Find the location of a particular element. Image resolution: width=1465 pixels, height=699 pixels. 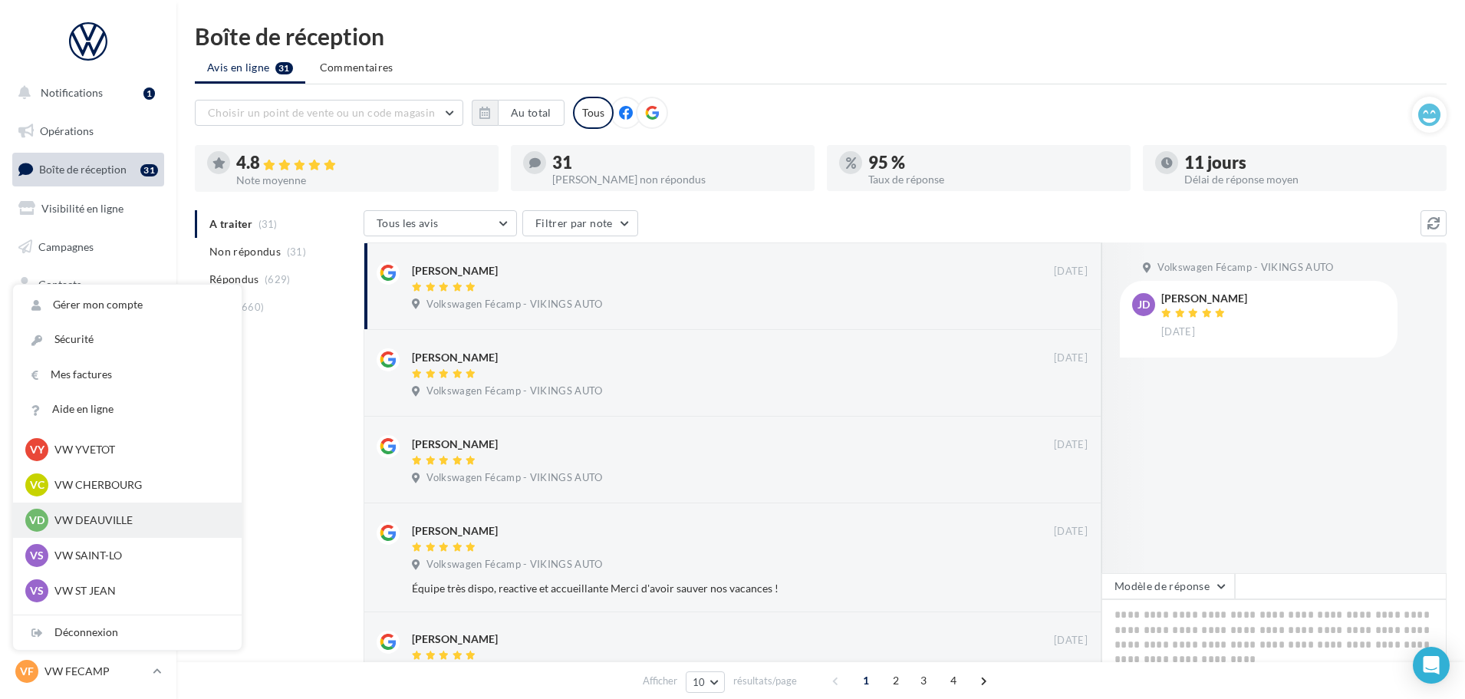

span: VD is located at coordinates (37, 520).